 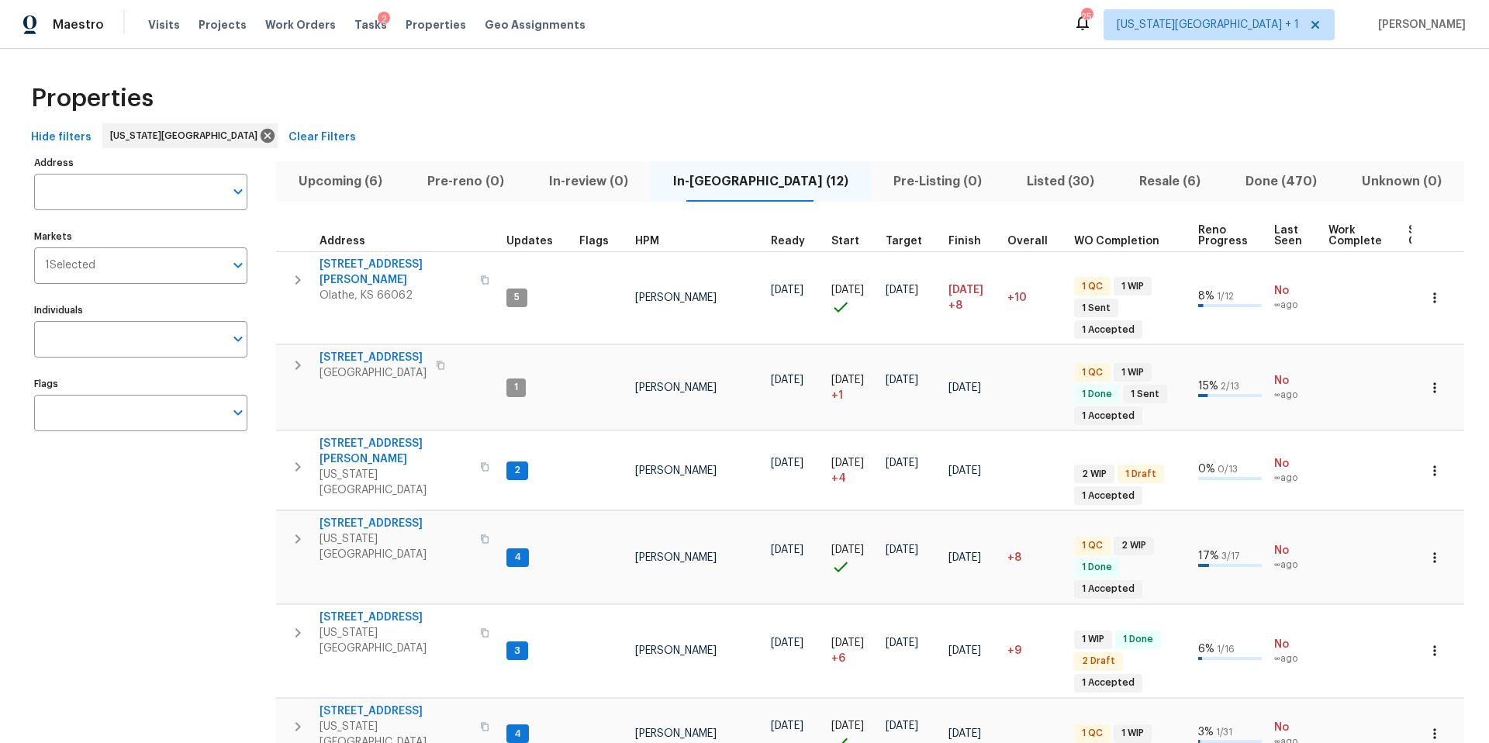 I want to click on span: 15 %, so click(x=1208, y=386).